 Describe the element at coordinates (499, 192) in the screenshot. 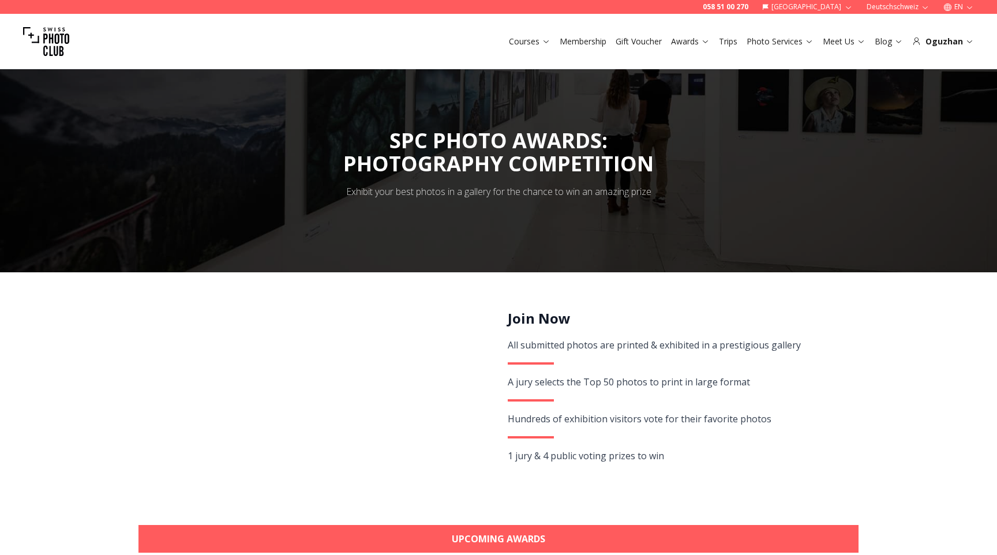

I see `div: Exhibit your best photos in a gallery for the chance to win an amazing prize` at that location.